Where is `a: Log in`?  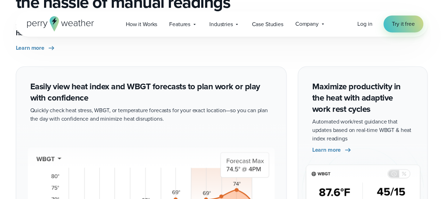 a: Log in is located at coordinates (364, 24).